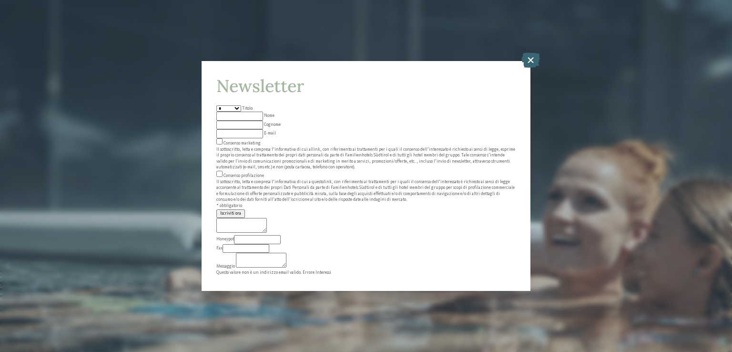 The height and width of the screenshot is (352, 732). I want to click on span: Consenso marketing, so click(242, 143).